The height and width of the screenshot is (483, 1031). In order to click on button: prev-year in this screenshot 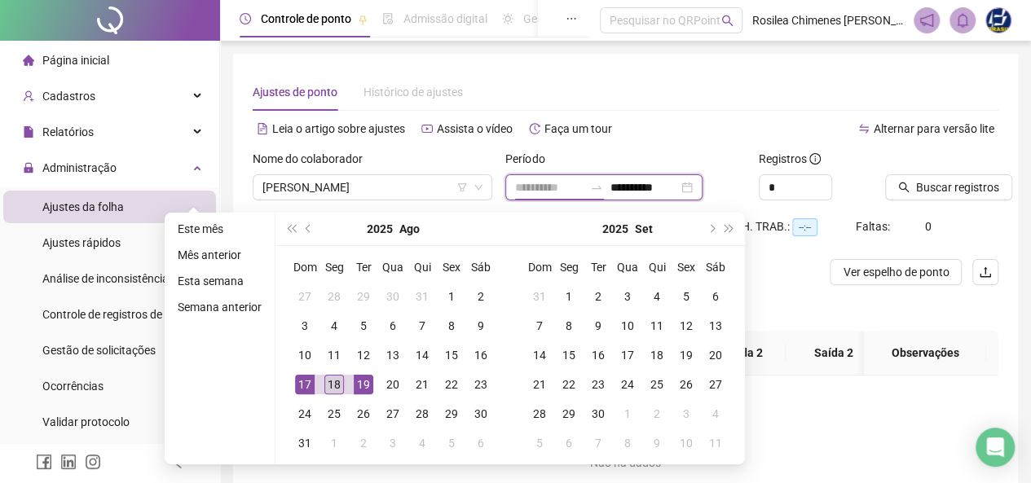, I will do `click(309, 229)`.